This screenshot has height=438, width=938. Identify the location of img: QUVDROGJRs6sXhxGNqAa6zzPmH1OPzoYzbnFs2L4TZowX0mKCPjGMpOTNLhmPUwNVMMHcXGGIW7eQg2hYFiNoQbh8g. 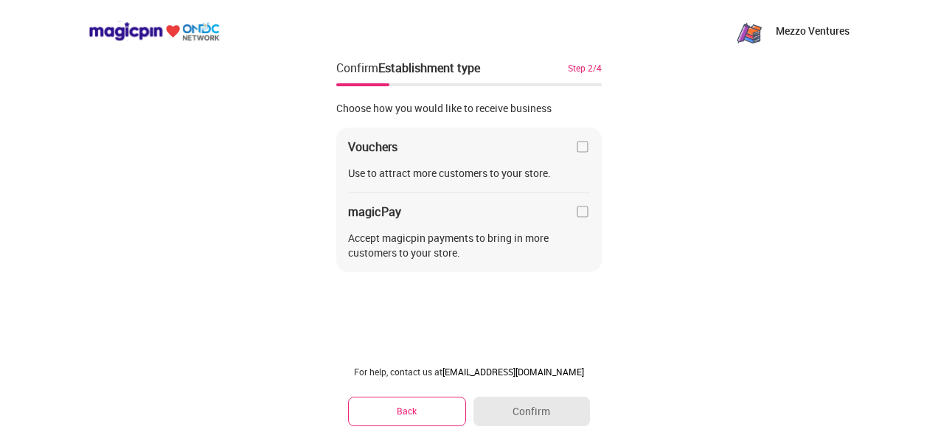
(749, 31).